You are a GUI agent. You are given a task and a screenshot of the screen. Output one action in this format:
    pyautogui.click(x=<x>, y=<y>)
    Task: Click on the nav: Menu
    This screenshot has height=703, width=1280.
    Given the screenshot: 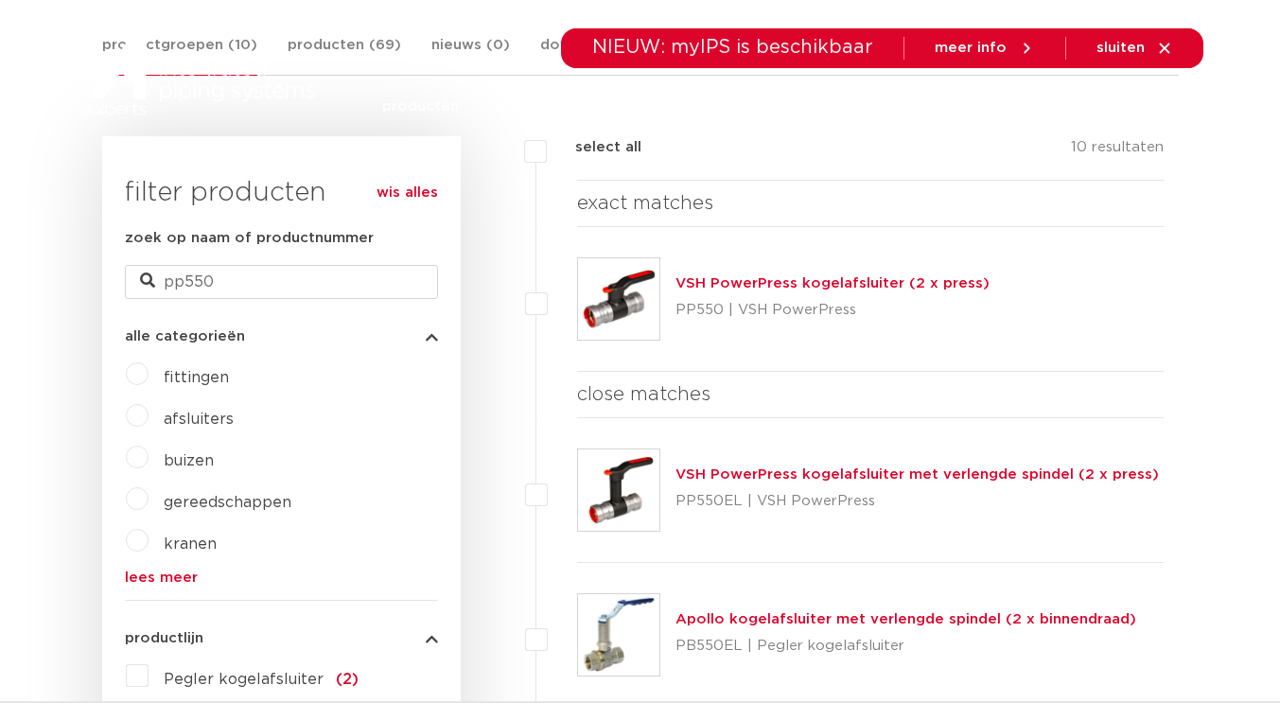 What is the action you would take?
    pyautogui.click(x=698, y=106)
    